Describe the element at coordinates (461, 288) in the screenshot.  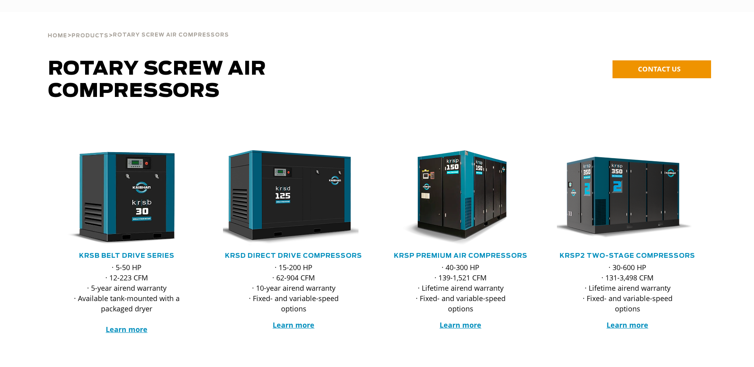
I see `p: · 40-300 HP · 139-1,521 CFM · Lifetime airend warranty · Fixed- and variable-speed options` at that location.